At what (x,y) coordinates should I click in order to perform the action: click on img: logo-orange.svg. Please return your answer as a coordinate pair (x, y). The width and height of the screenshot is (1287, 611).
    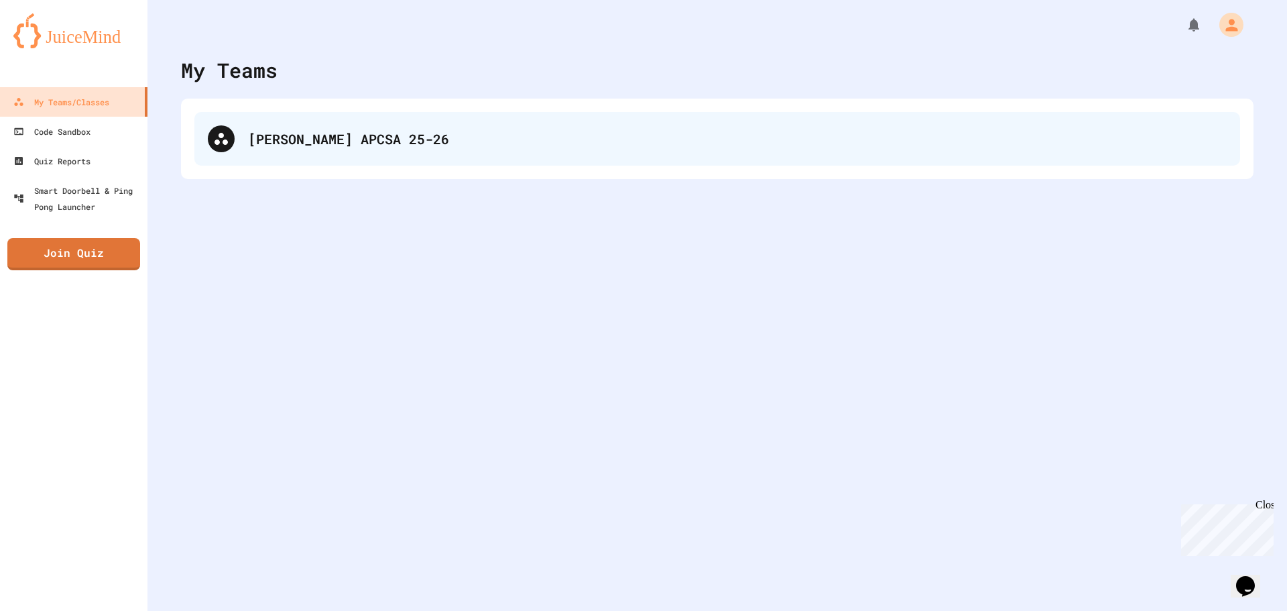
    Looking at the image, I should click on (74, 31).